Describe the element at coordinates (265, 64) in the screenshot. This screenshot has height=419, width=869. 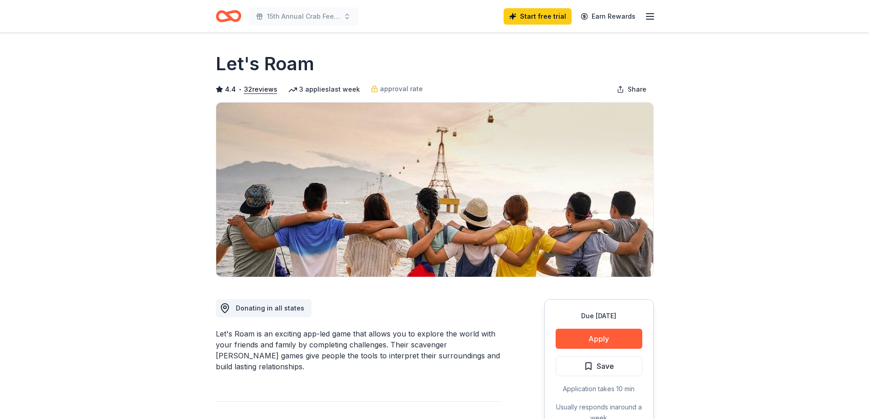
I see `h1: Let's Roam` at that location.